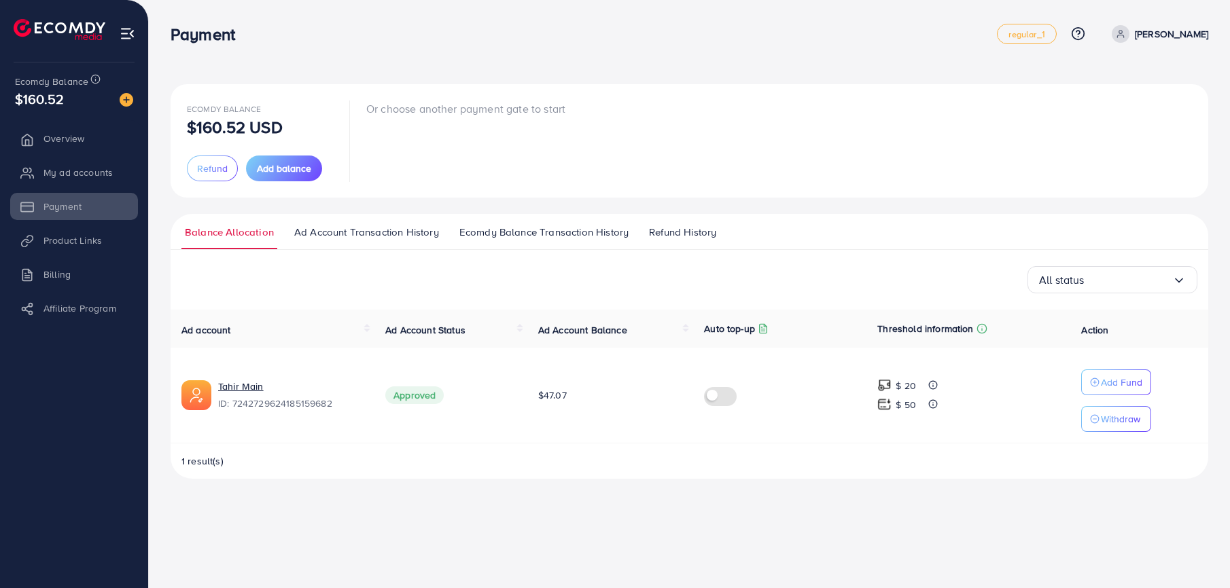  I want to click on span: Refund History, so click(682, 232).